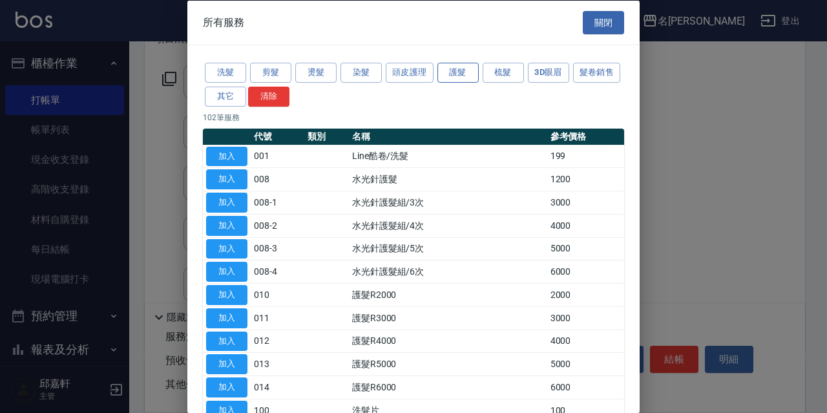 This screenshot has height=413, width=827. I want to click on td: 水光針護髮組/5次, so click(448, 249).